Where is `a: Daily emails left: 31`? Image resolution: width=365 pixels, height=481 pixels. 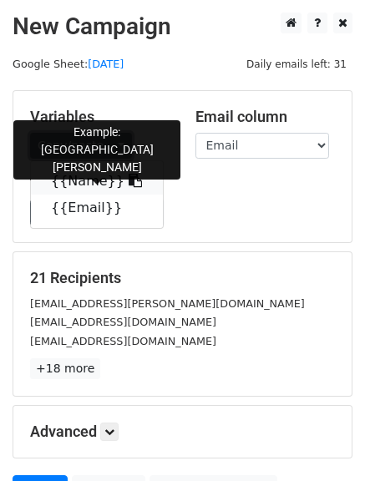
a: Daily emails left: 31 is located at coordinates (296, 63).